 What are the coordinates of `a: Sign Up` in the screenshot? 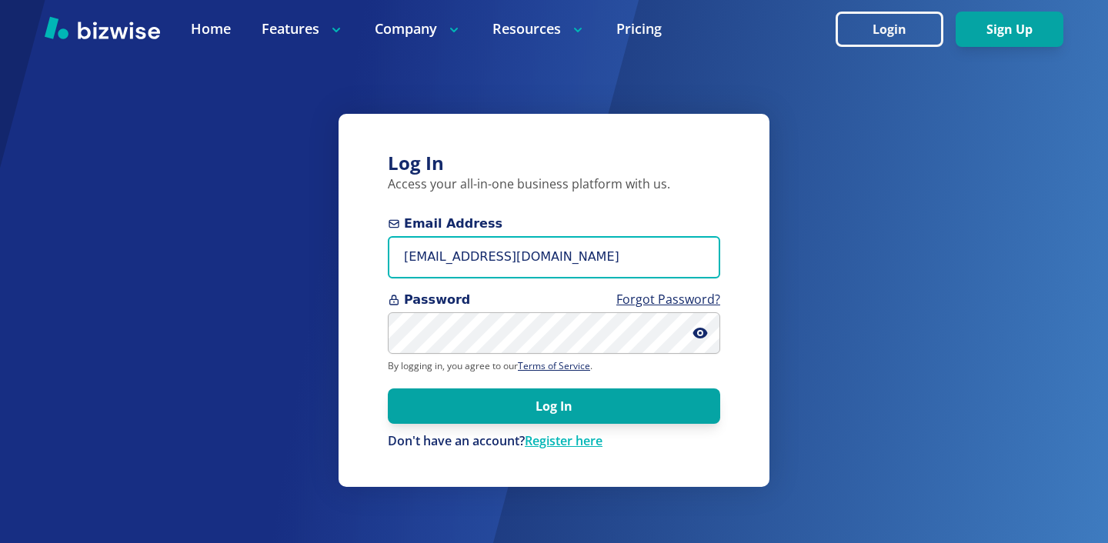 It's located at (1010, 29).